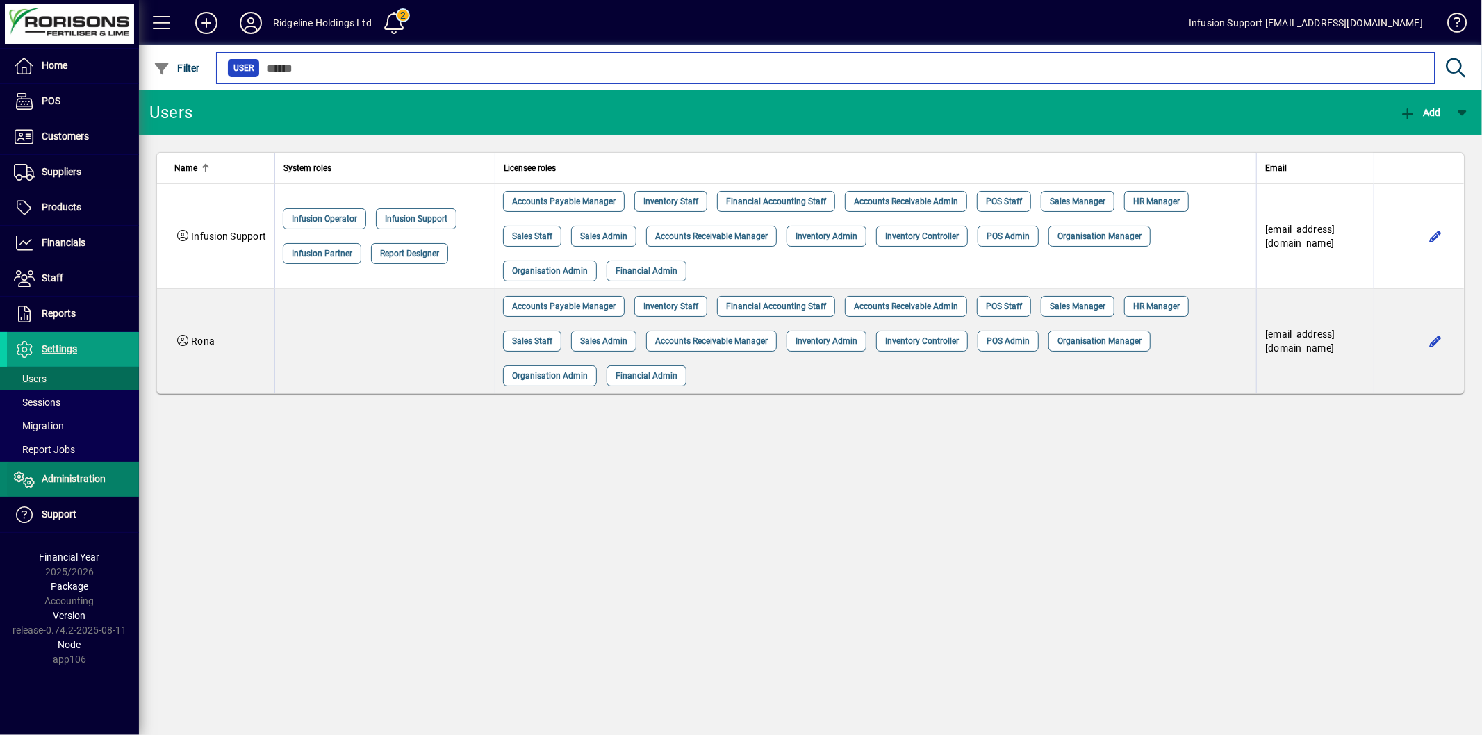 The width and height of the screenshot is (1482, 735). What do you see at coordinates (51, 101) in the screenshot?
I see `span: POS` at bounding box center [51, 101].